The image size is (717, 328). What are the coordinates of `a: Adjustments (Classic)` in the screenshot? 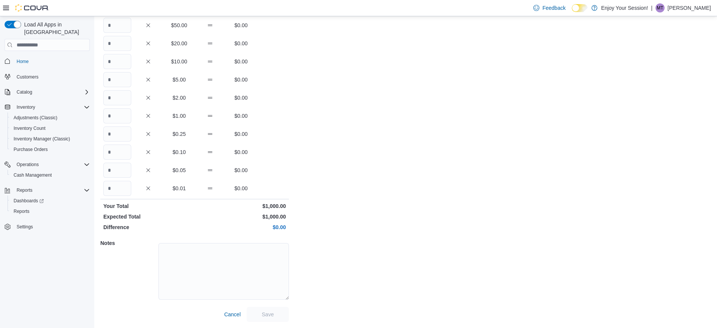 It's located at (35, 118).